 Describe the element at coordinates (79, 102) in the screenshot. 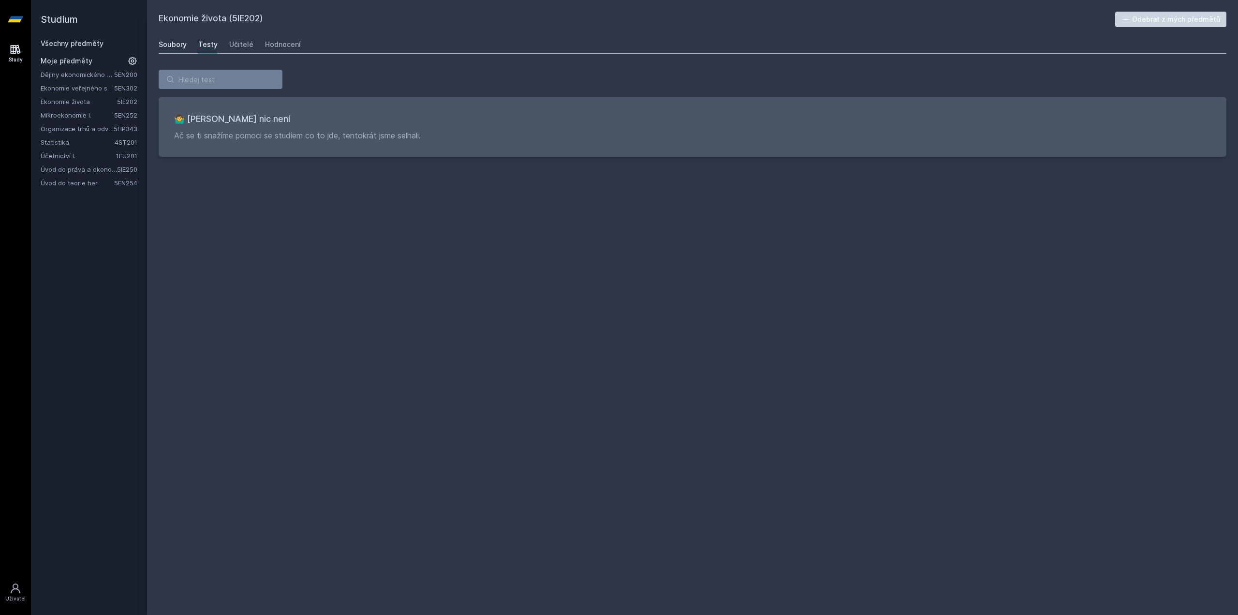

I see `a: Ekonomie života` at that location.